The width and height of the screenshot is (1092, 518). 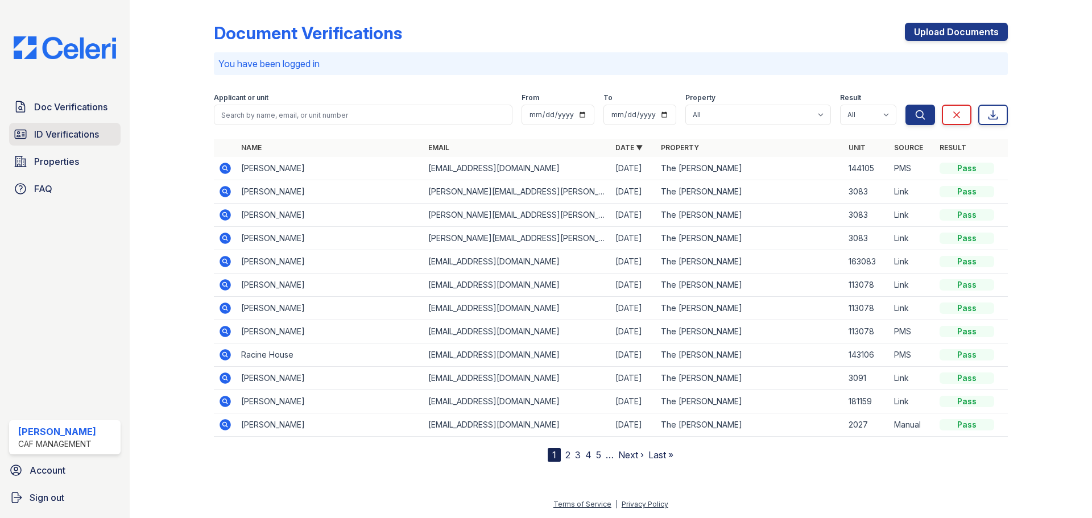 What do you see at coordinates (850, 98) in the screenshot?
I see `label: Result` at bounding box center [850, 98].